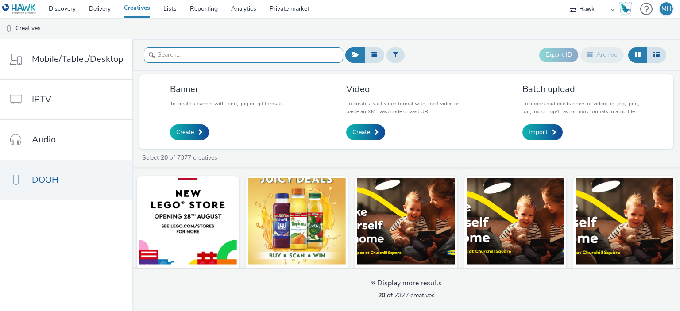  Describe the element at coordinates (19, 9) in the screenshot. I see `img: undefined Logo` at that location.